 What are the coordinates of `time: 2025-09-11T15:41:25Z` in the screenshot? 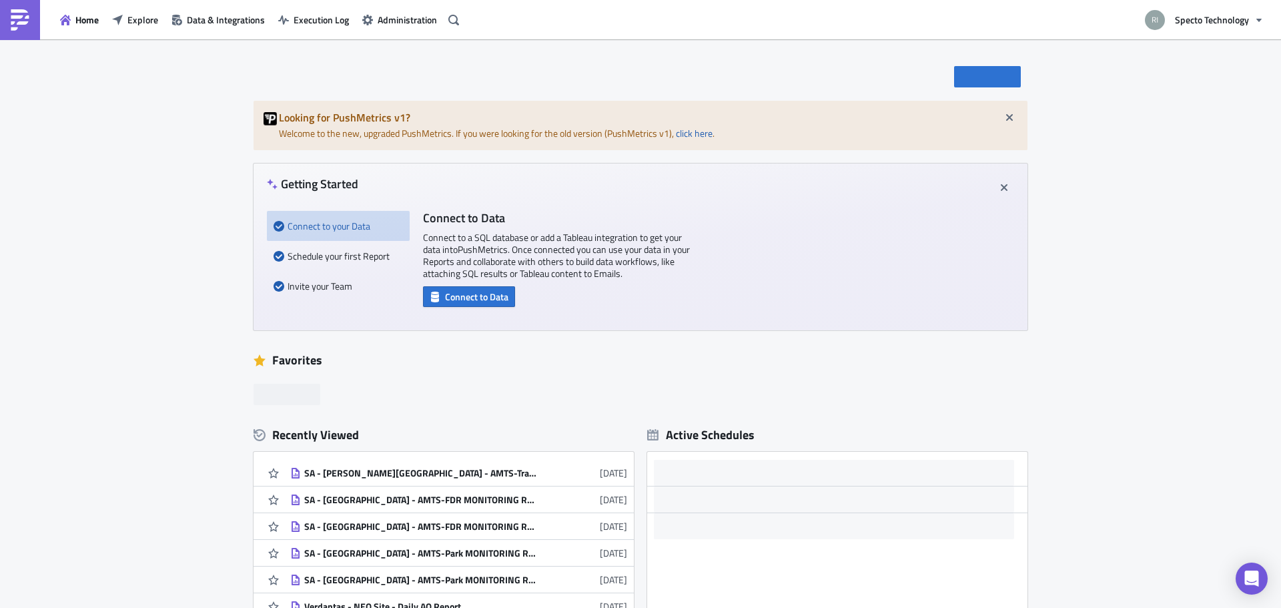 It's located at (613, 499).